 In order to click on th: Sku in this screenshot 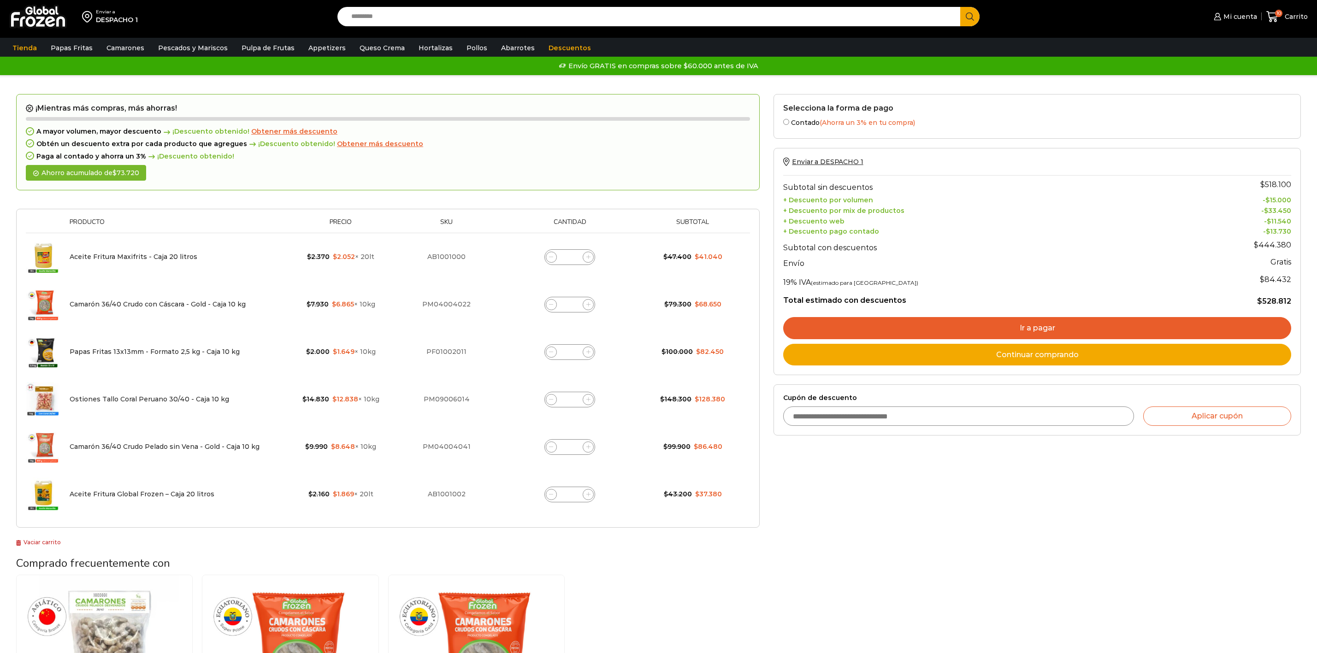, I will do `click(446, 225)`.